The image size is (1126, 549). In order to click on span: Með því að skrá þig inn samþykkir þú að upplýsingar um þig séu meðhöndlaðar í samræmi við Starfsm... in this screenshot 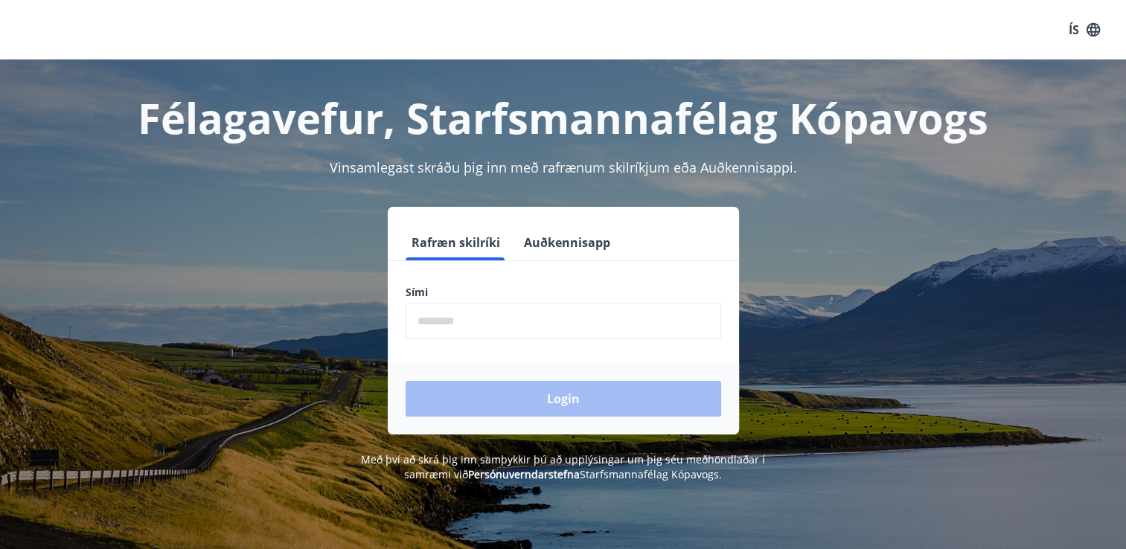, I will do `click(563, 467)`.